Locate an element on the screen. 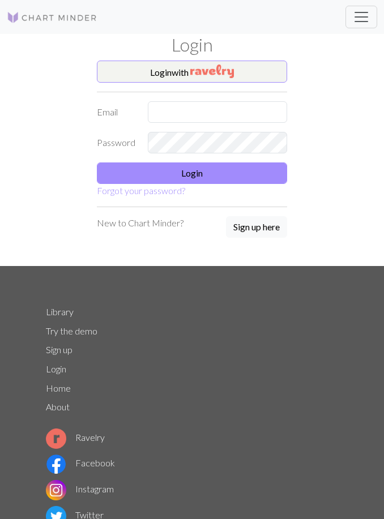 The width and height of the screenshot is (384, 519). p: New to Chart Minder? is located at coordinates (140, 223).